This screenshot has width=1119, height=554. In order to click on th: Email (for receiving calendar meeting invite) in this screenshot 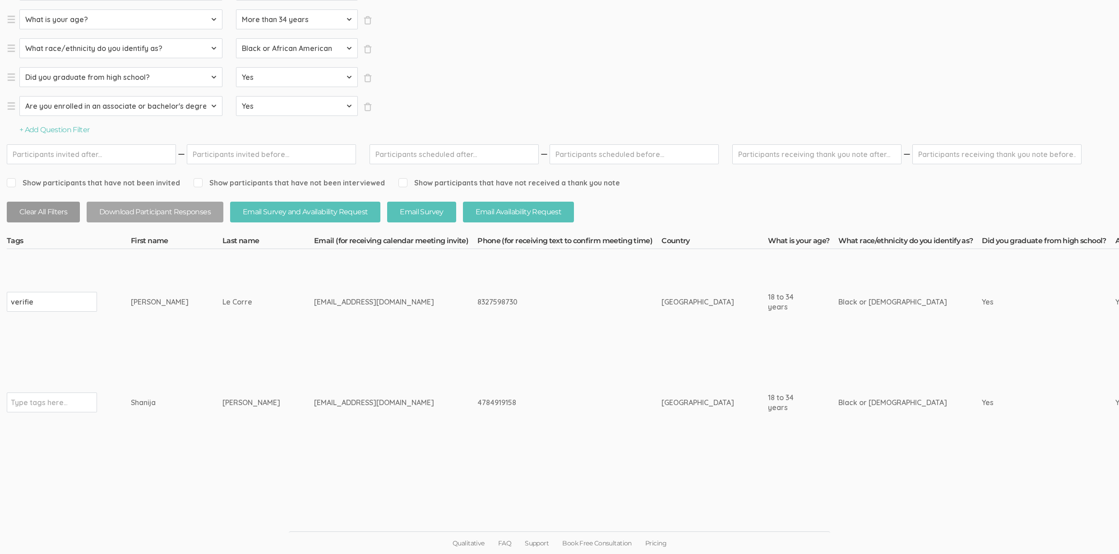, I will do `click(396, 242)`.